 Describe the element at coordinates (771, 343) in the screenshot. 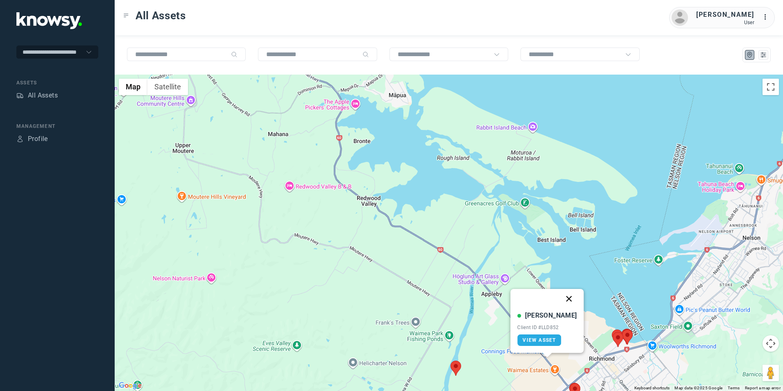

I see `button: Map camera controls` at that location.